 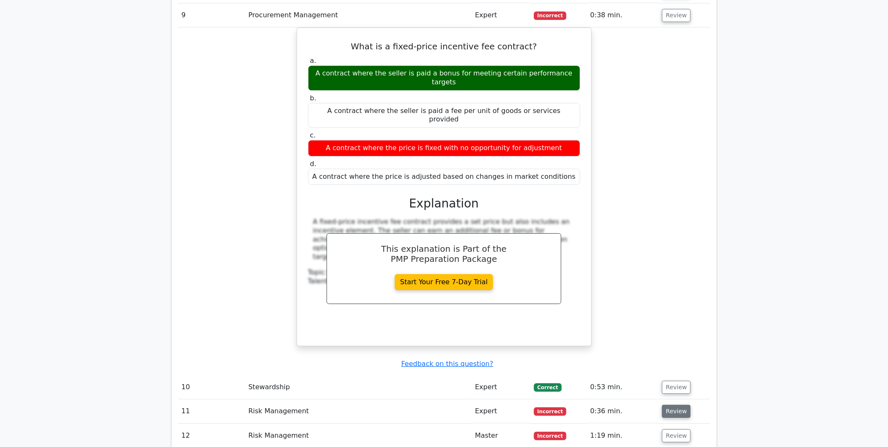 What do you see at coordinates (444, 115) in the screenshot?
I see `div: A contract where the seller is paid a fee per unit of goods or services provided` at bounding box center [444, 115].